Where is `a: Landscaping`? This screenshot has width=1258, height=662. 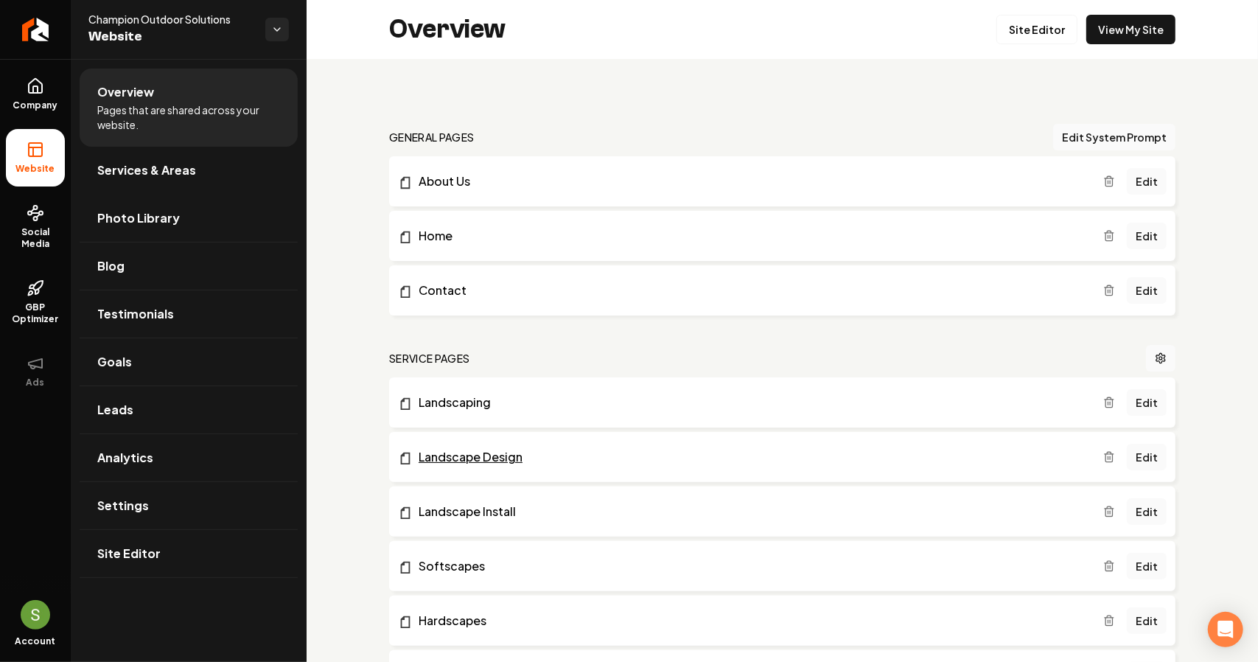
a: Landscaping is located at coordinates (750, 402).